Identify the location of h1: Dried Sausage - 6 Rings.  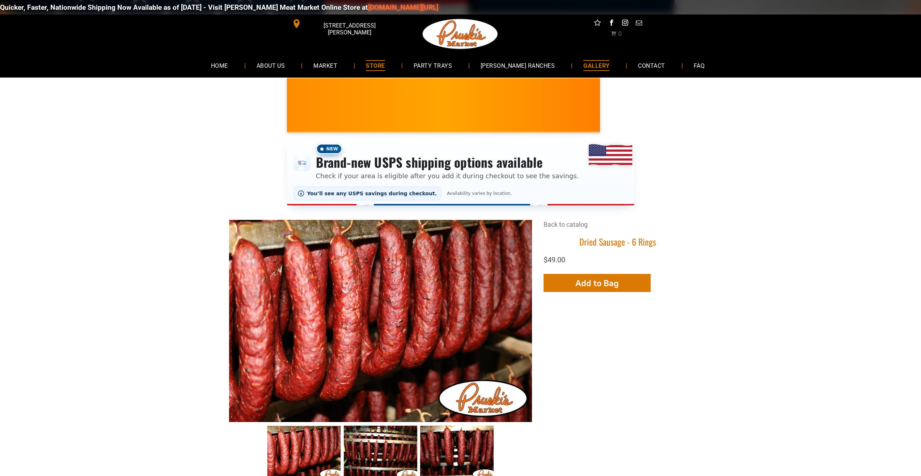
(618, 241).